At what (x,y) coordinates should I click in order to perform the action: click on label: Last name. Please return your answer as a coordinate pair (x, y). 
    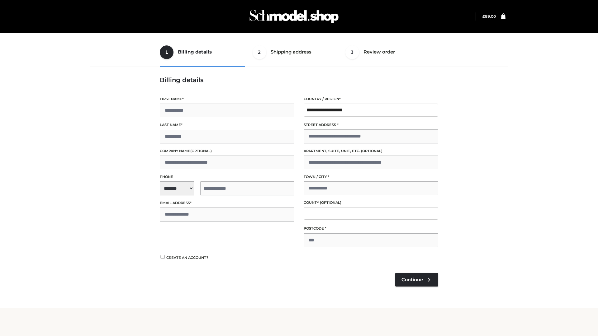
    Looking at the image, I should click on (227, 125).